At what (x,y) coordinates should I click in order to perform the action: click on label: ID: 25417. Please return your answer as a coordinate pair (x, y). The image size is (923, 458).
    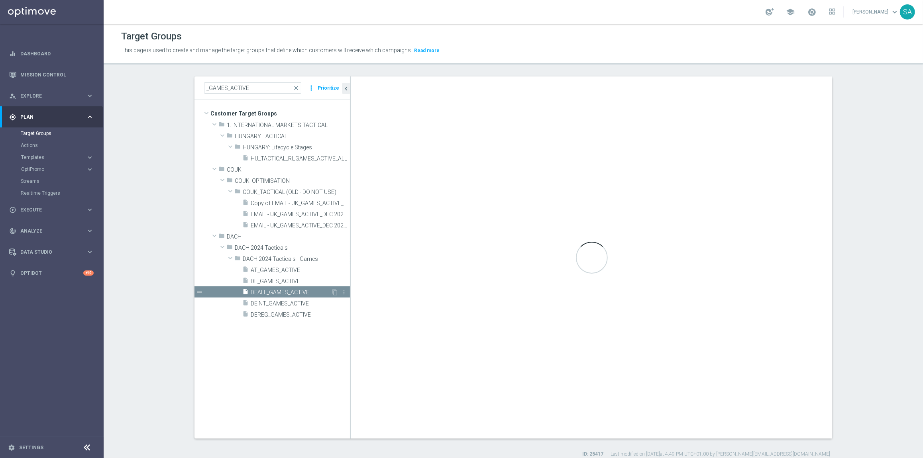
    Looking at the image, I should click on (593, 455).